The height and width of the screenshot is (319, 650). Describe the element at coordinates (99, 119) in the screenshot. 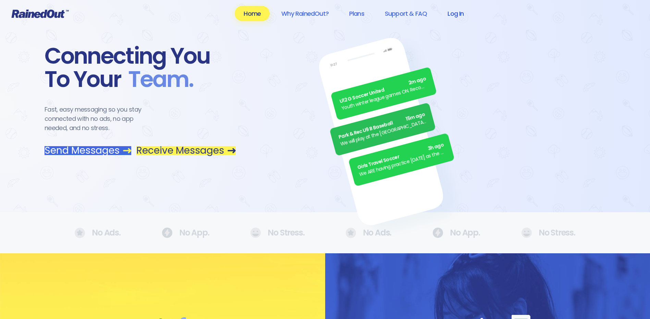

I see `div: Fast, easy messaging so you stay connected with no ads, no app needed, and no stress.` at that location.